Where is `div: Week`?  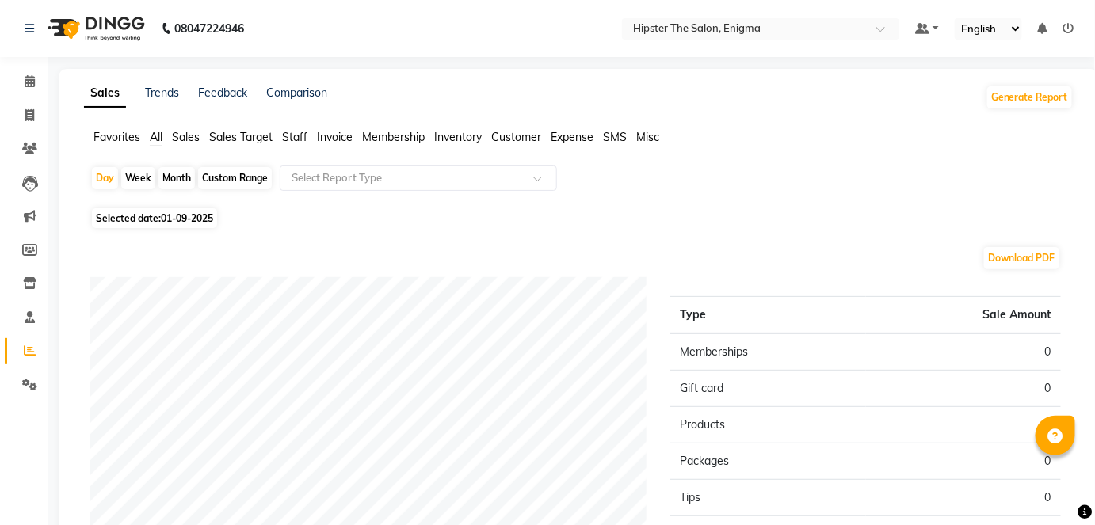
div: Week is located at coordinates (138, 178).